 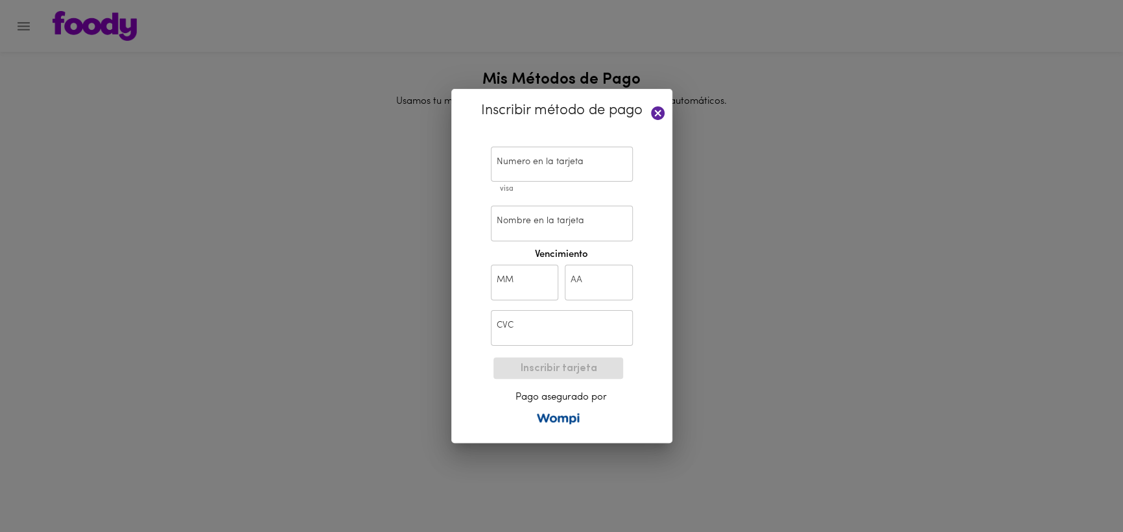 What do you see at coordinates (562, 254) in the screenshot?
I see `label: Vencimiento` at bounding box center [562, 254].